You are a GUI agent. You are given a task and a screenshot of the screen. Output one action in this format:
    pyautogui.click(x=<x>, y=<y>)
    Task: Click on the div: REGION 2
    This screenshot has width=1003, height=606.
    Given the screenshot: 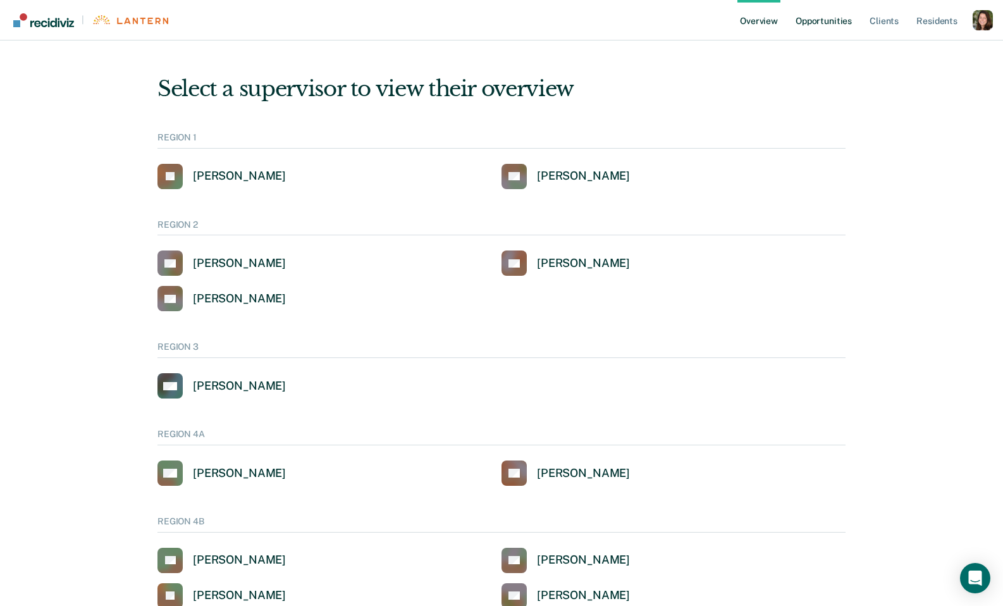 What is the action you would take?
    pyautogui.click(x=502, y=228)
    